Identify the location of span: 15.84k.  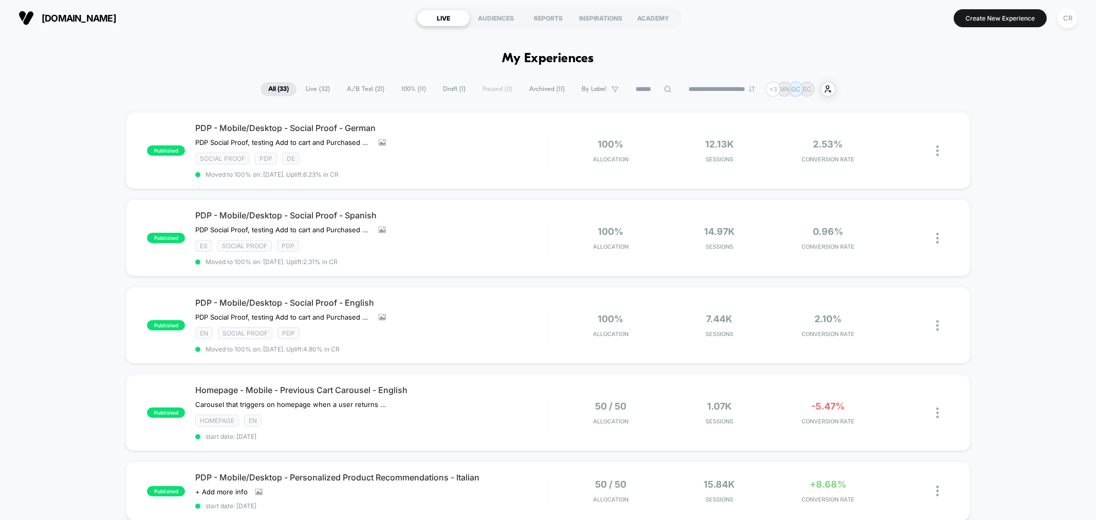
(719, 484).